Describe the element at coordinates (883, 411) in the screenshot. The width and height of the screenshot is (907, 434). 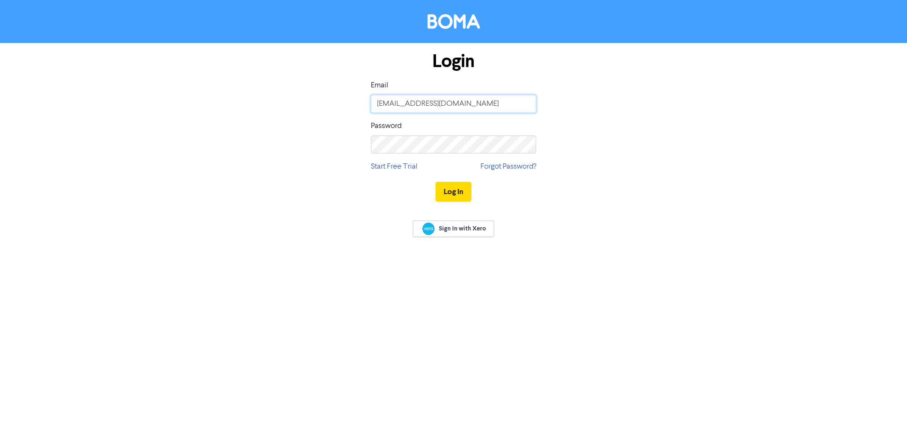
I see `div: Chat Widget` at that location.